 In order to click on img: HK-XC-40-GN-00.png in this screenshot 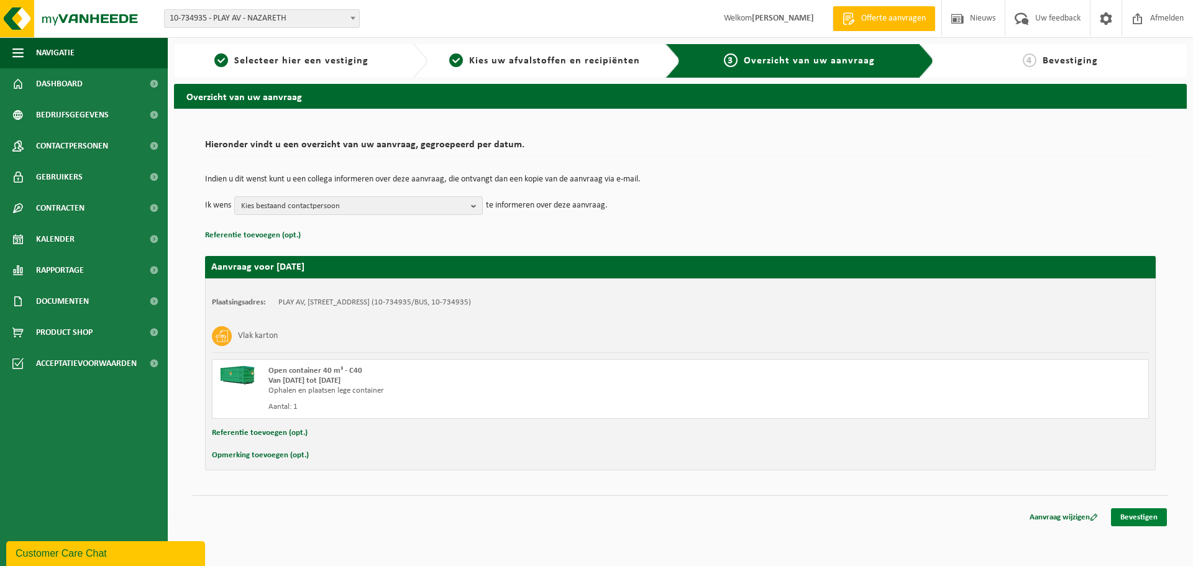, I will do `click(237, 375)`.